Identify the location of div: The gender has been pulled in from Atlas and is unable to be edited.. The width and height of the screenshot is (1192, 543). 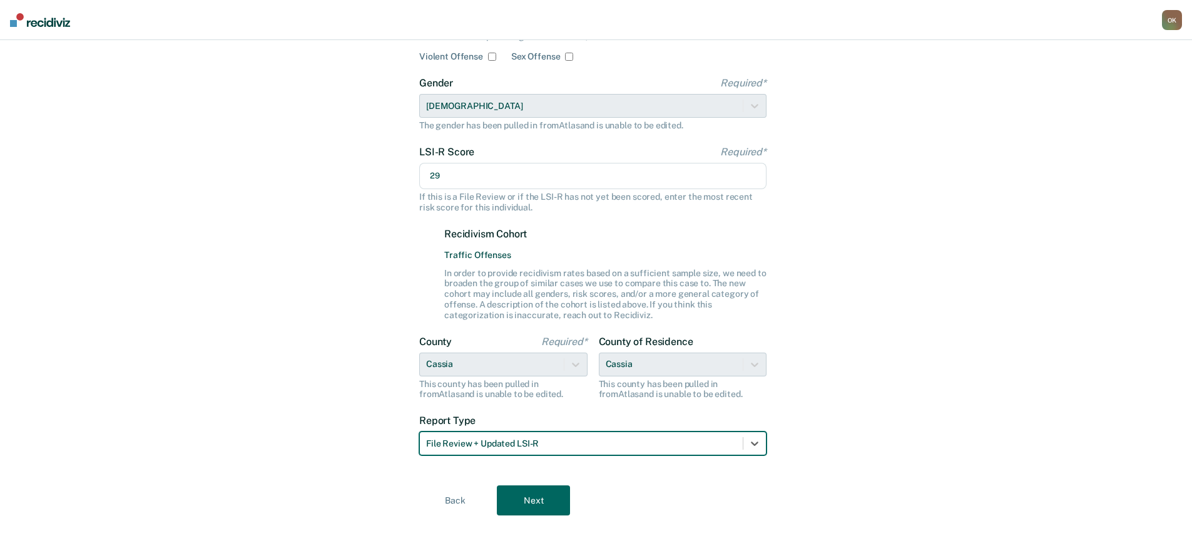
(593, 125).